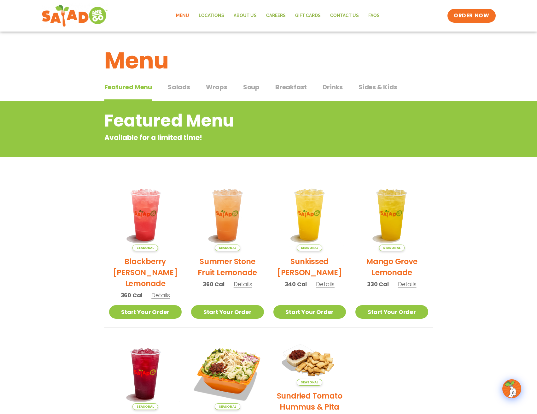 The image size is (537, 414). What do you see at coordinates (296, 284) in the screenshot?
I see `span: 340 Cal` at bounding box center [296, 284].